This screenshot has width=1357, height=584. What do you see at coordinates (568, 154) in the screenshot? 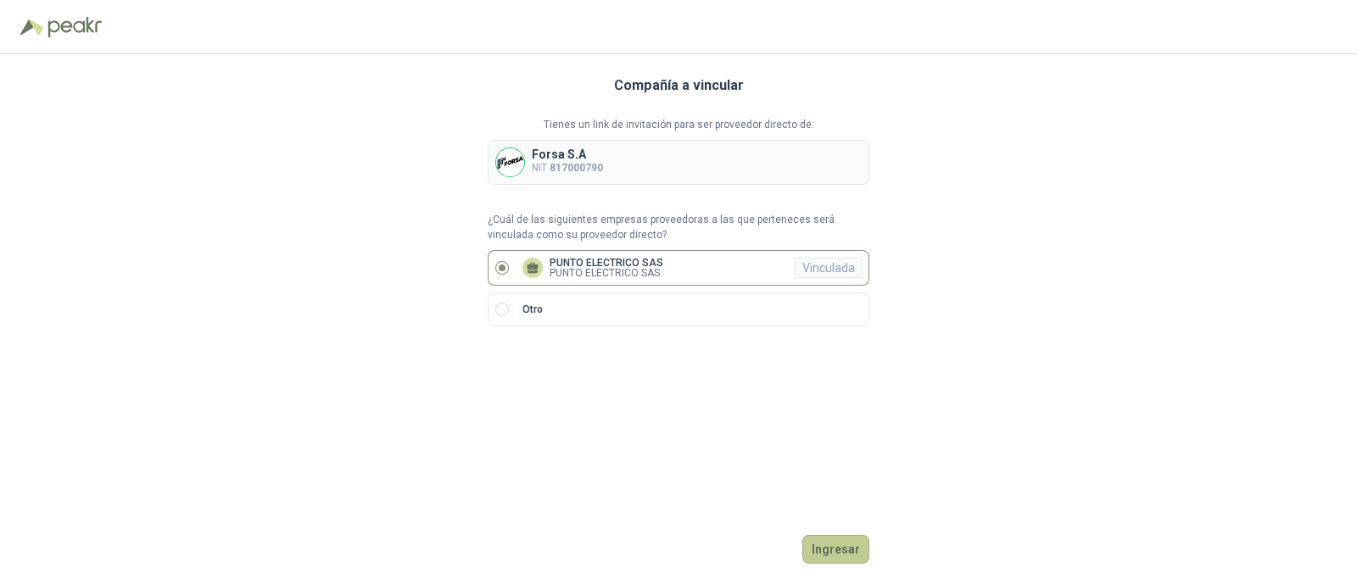
I see `p: Forsa S.A` at bounding box center [568, 154].